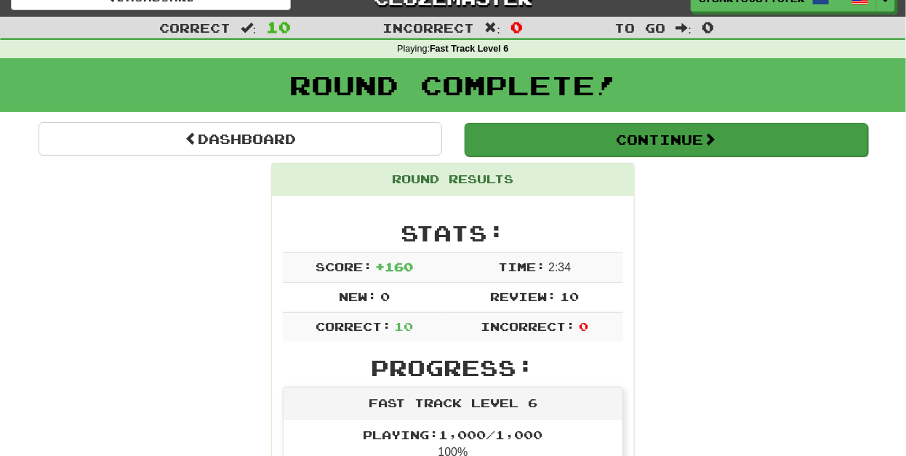  I want to click on h1: Round Complete!, so click(453, 85).